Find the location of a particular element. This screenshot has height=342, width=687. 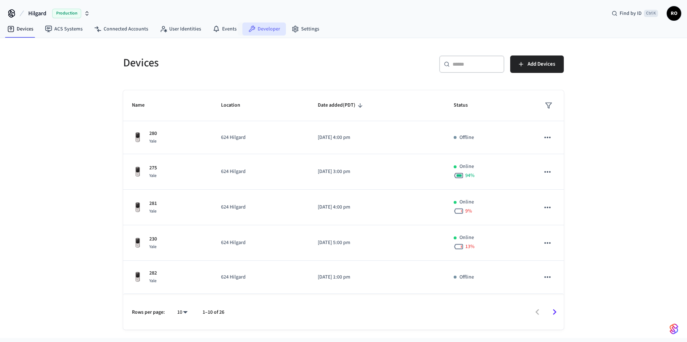

p: 281 is located at coordinates (153, 203).